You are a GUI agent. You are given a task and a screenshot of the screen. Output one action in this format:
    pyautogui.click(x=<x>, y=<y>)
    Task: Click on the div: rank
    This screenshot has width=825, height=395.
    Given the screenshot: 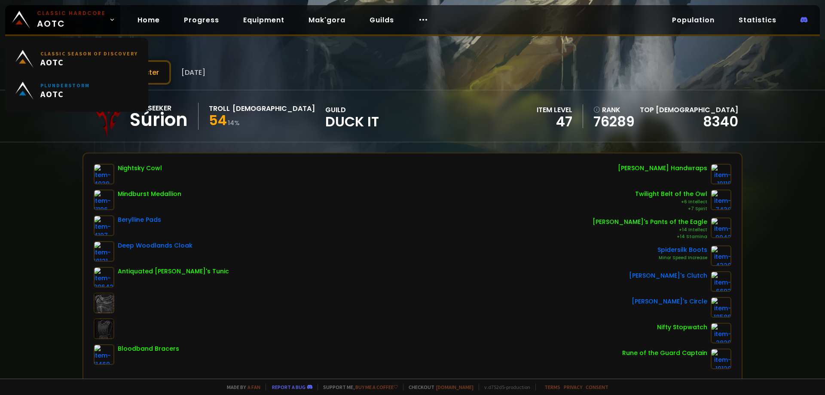 What is the action you would take?
    pyautogui.click(x=614, y=110)
    